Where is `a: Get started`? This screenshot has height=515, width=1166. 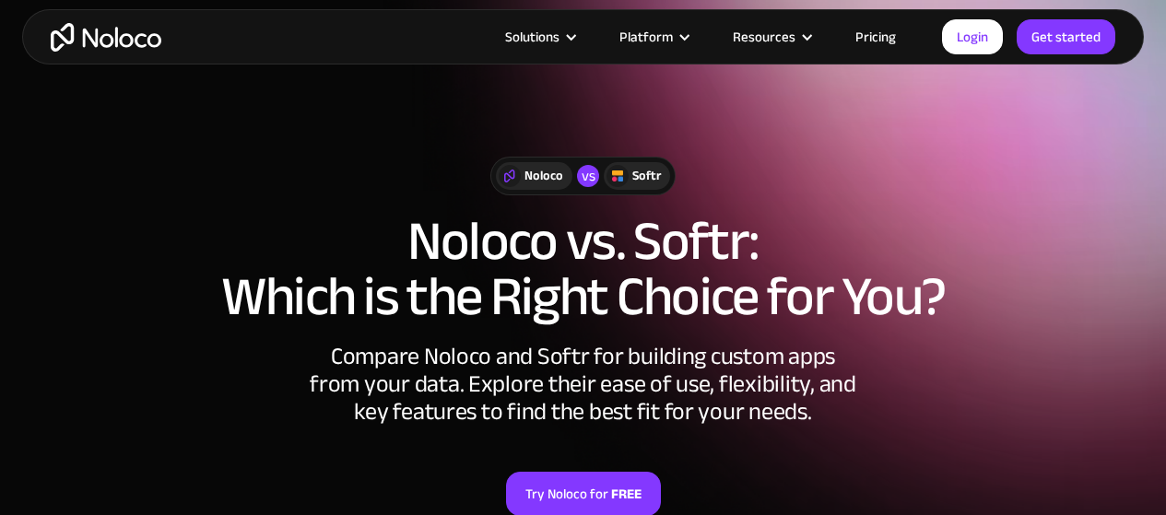 a: Get started is located at coordinates (1065, 37).